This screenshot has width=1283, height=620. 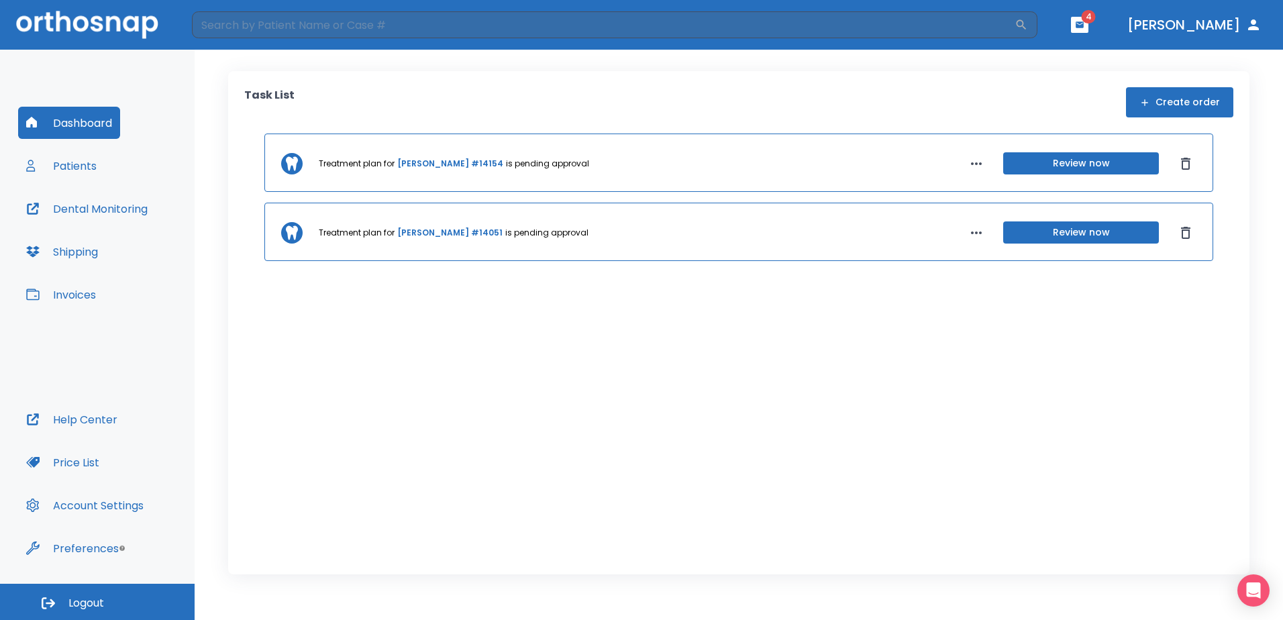 I want to click on button: Invoices, so click(x=61, y=294).